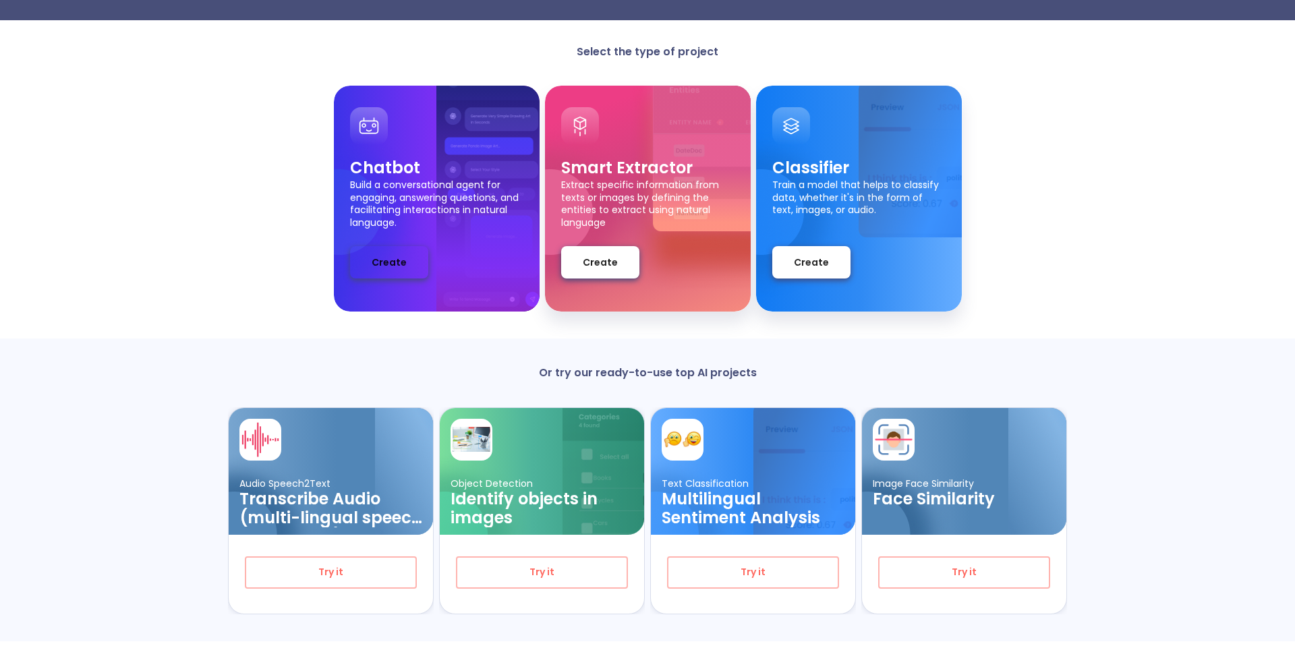 This screenshot has width=1295, height=646. I want to click on p: Smart Extractor, so click(648, 168).